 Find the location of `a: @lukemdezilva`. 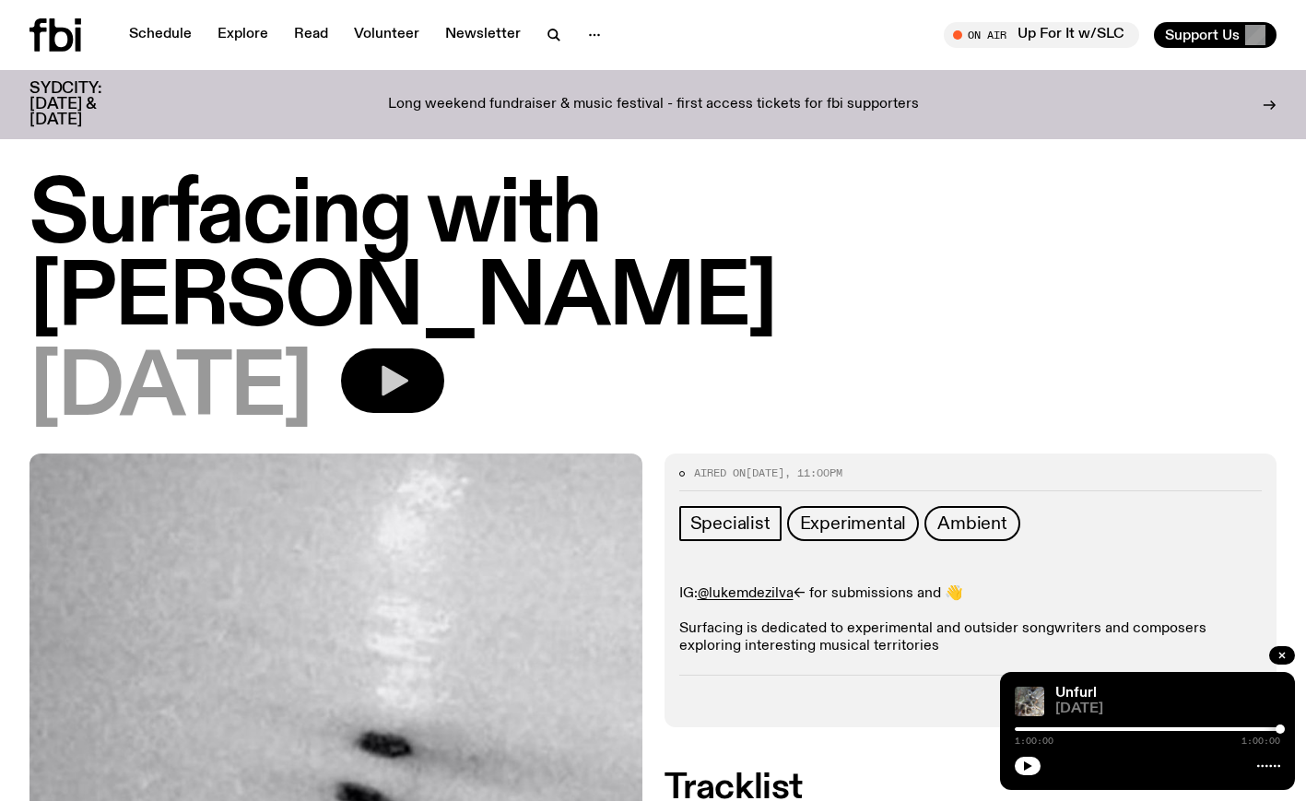

a: @lukemdezilva is located at coordinates (746, 594).